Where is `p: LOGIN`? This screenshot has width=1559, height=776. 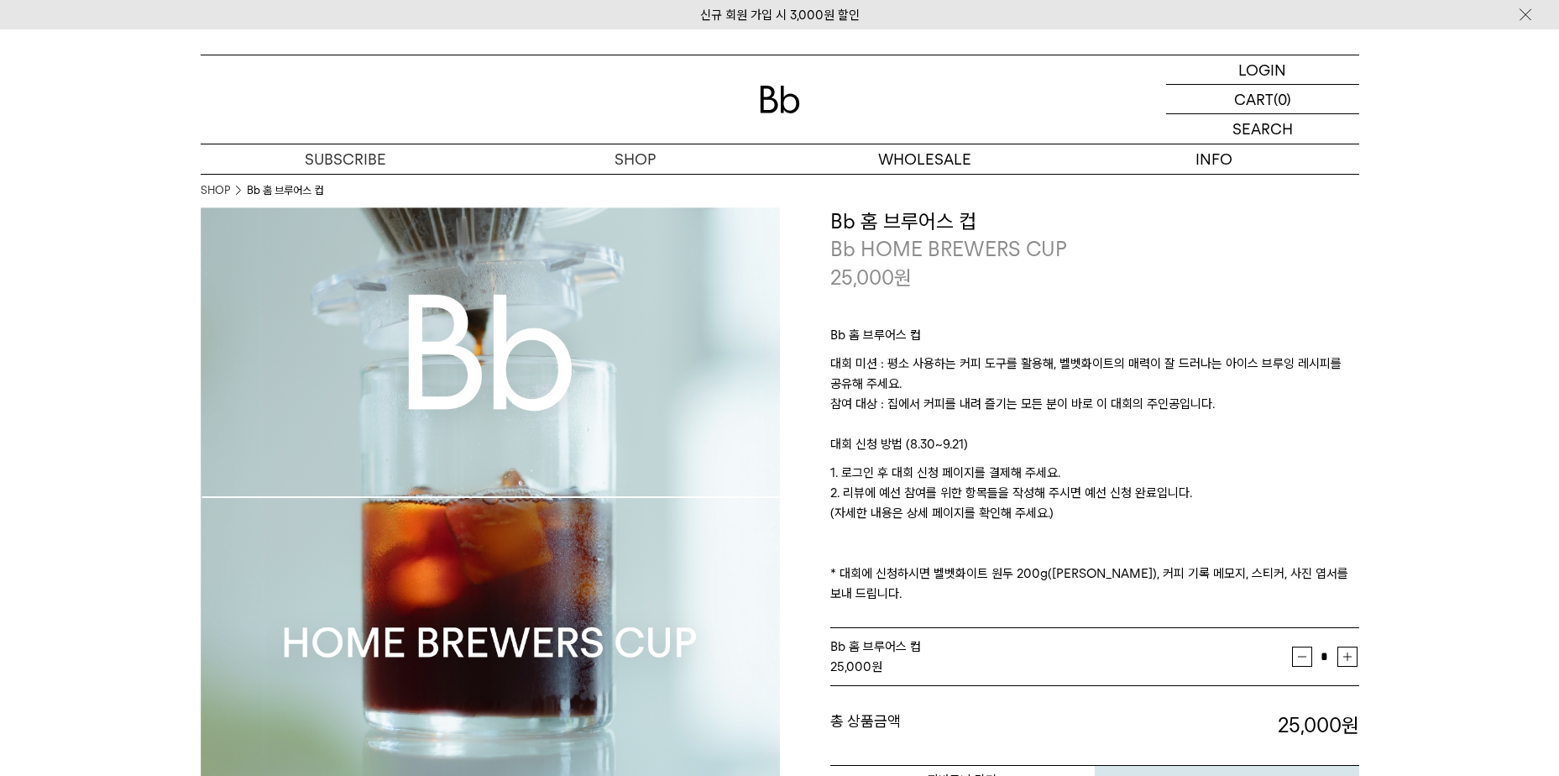
p: LOGIN is located at coordinates (1262, 70).